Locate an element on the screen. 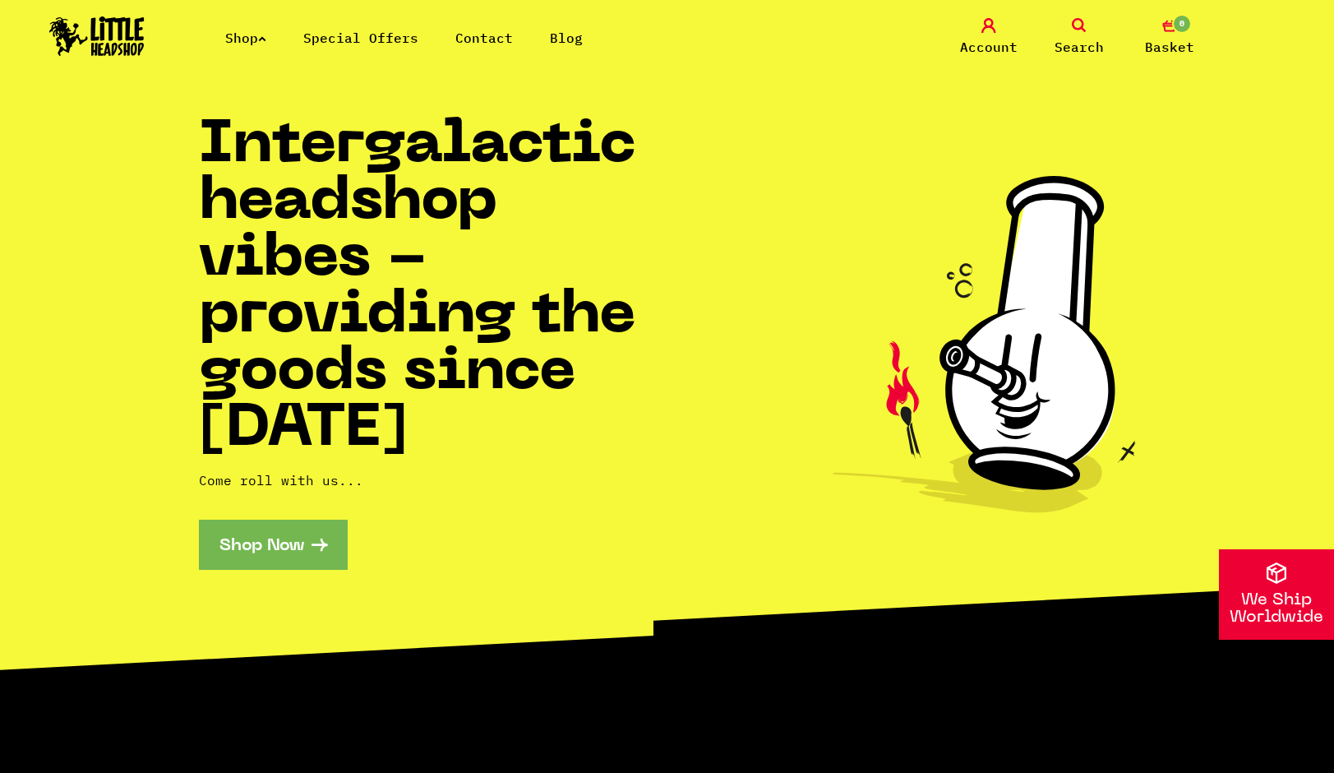 The height and width of the screenshot is (773, 1334). span: Search is located at coordinates (1079, 47).